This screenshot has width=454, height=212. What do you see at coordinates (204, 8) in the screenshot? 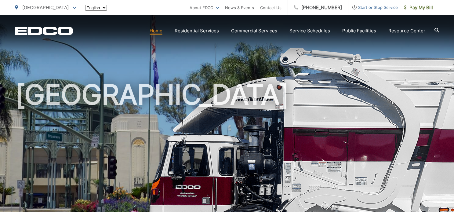
I see `a: About EDCO` at bounding box center [204, 8].